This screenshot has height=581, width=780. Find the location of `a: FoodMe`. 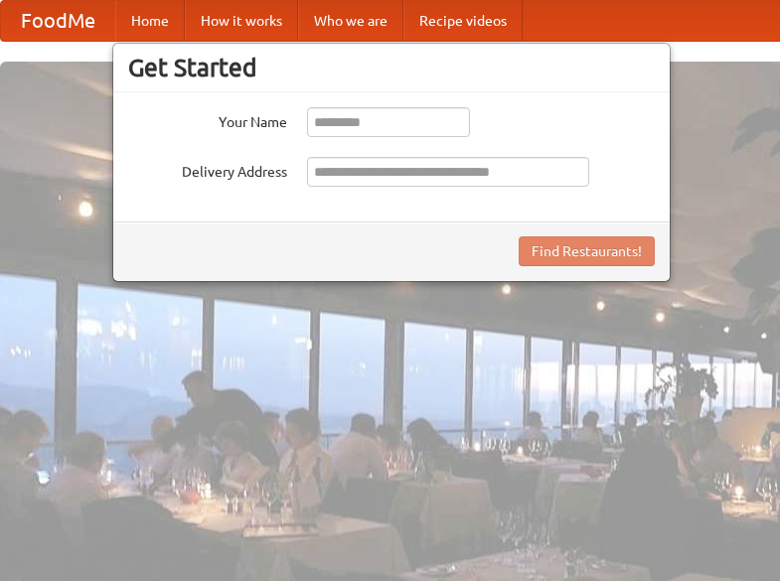

a: FoodMe is located at coordinates (58, 21).